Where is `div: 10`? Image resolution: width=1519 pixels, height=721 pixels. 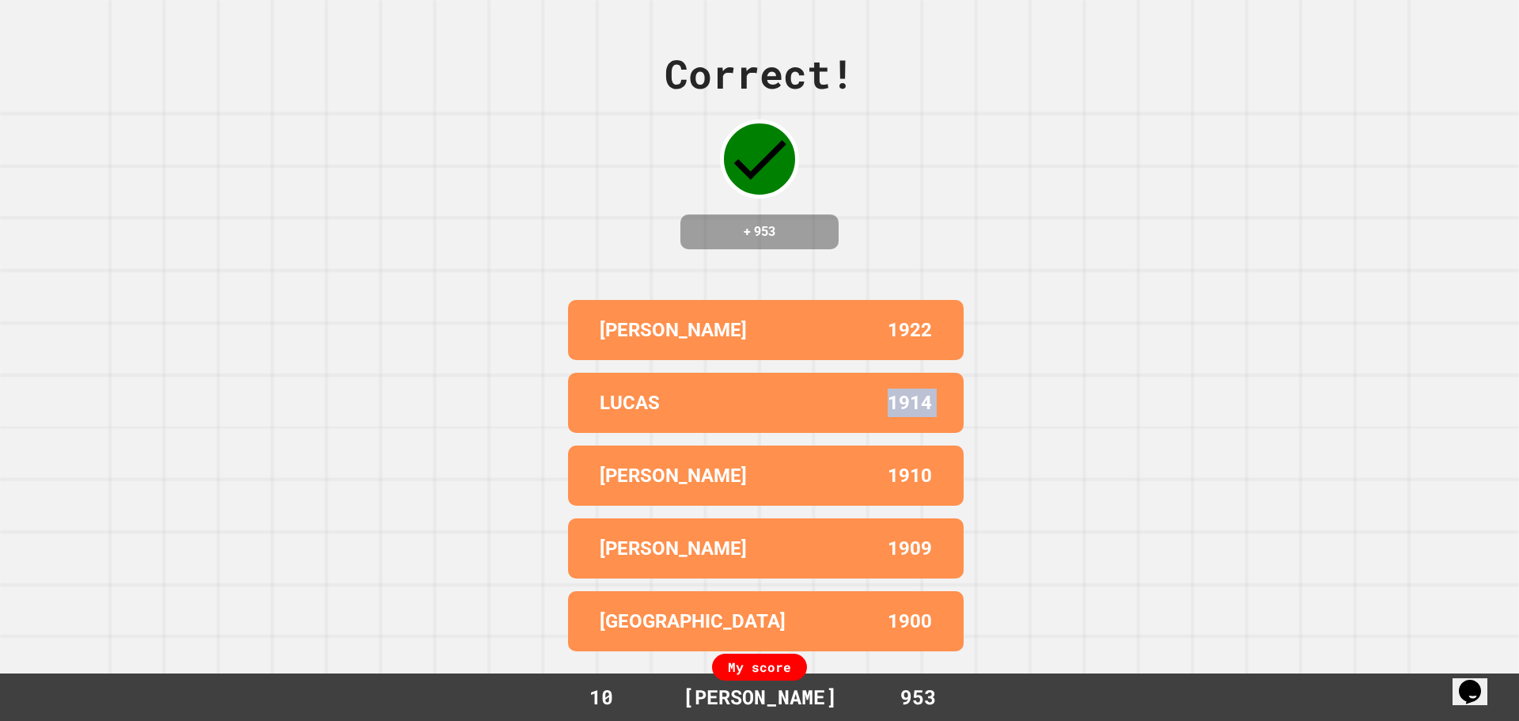 div: 10 is located at coordinates (601, 697).